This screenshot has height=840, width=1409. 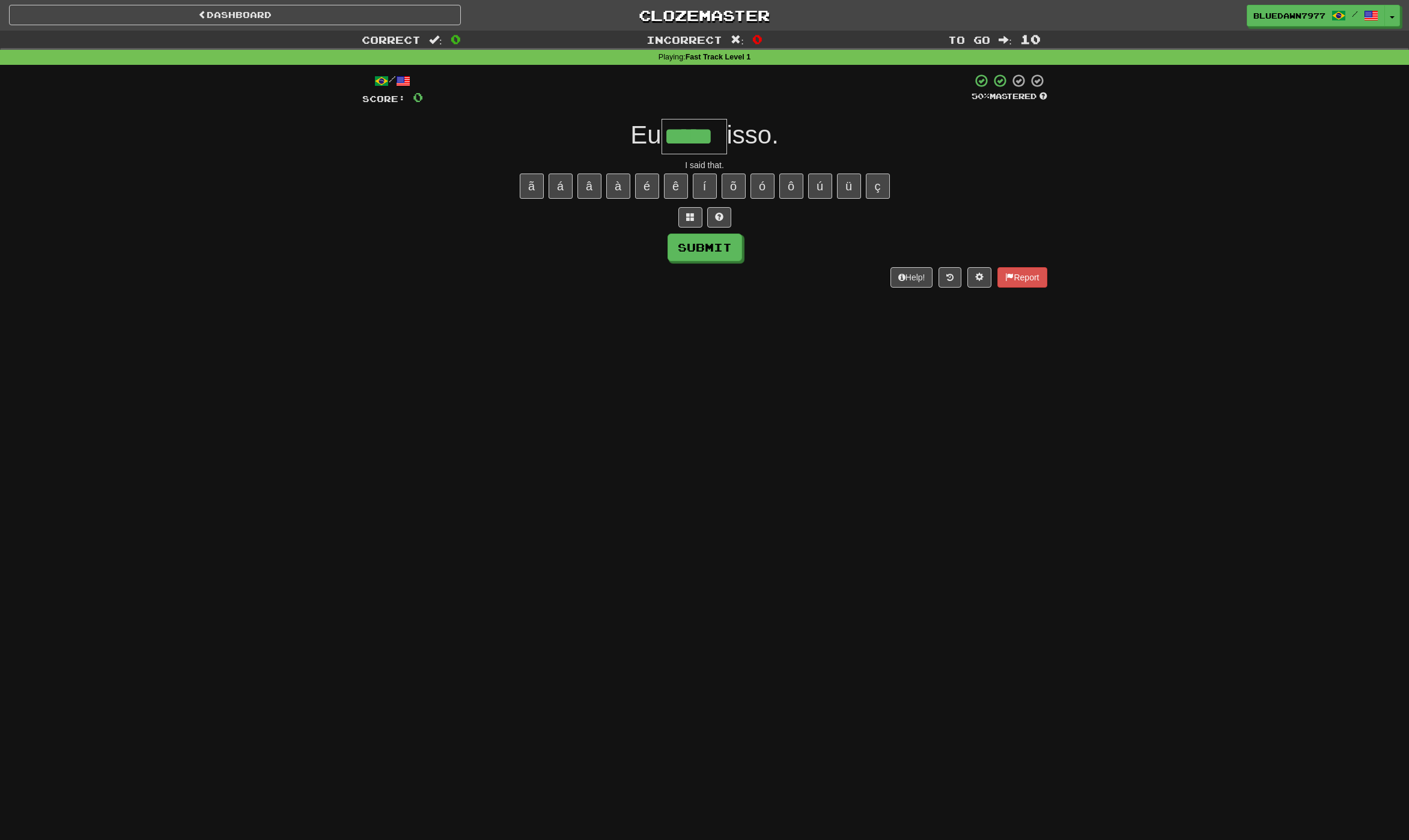 I want to click on span: Eu, so click(x=645, y=135).